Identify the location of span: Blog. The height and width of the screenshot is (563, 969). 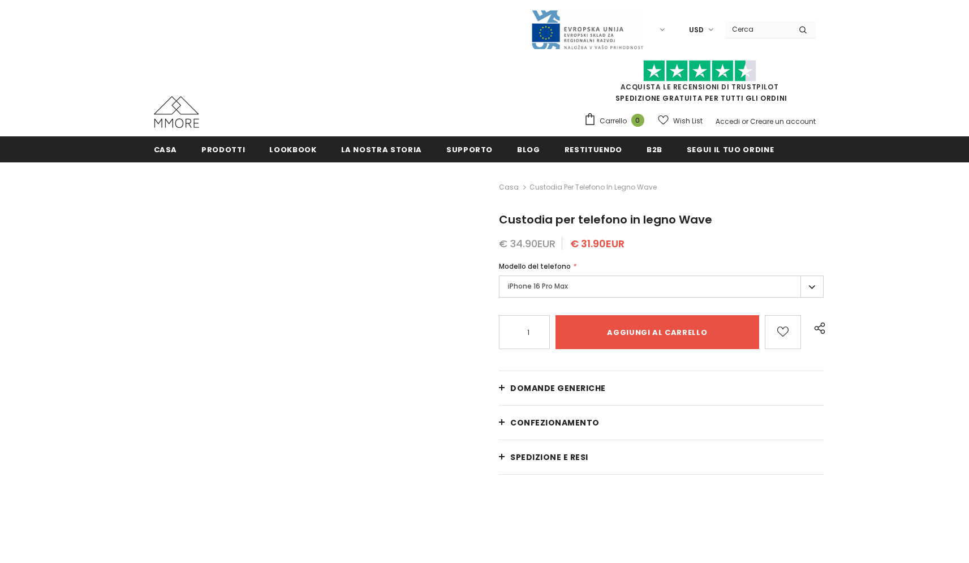
(528, 149).